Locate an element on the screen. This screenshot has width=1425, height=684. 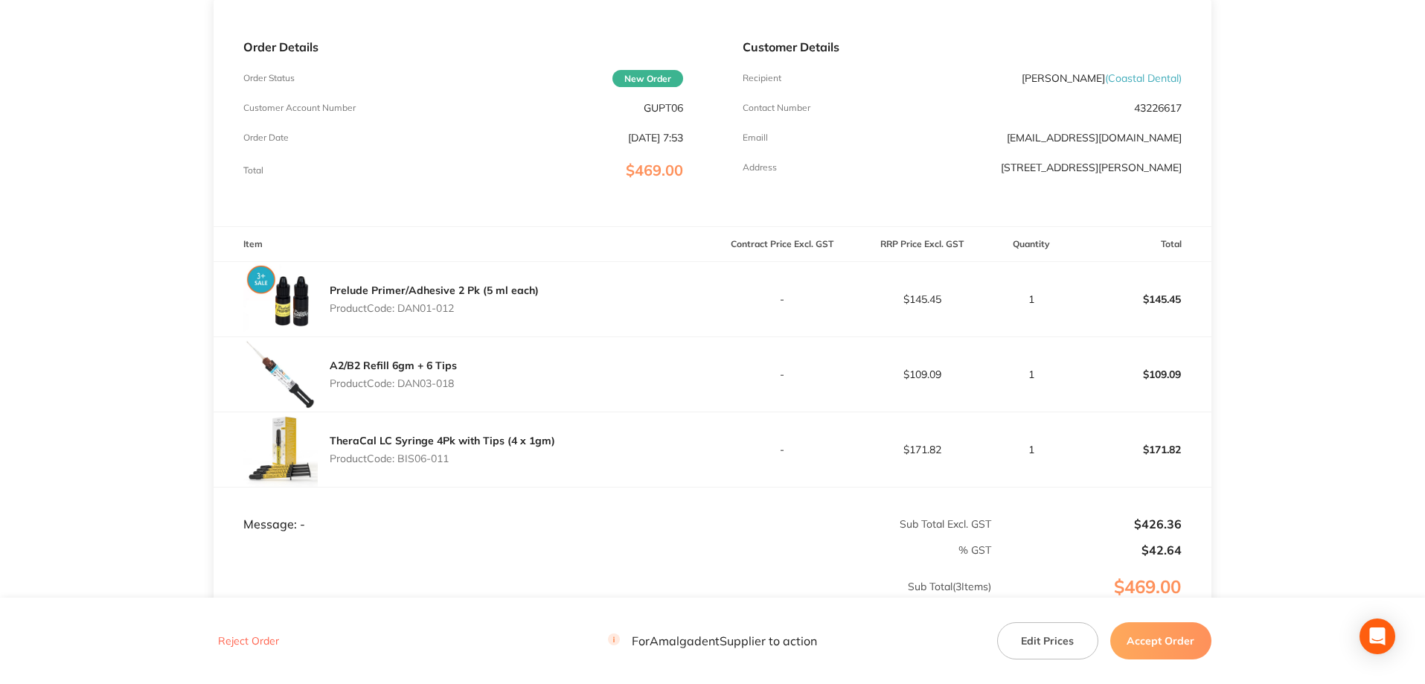
p: Order Details is located at coordinates (463, 47).